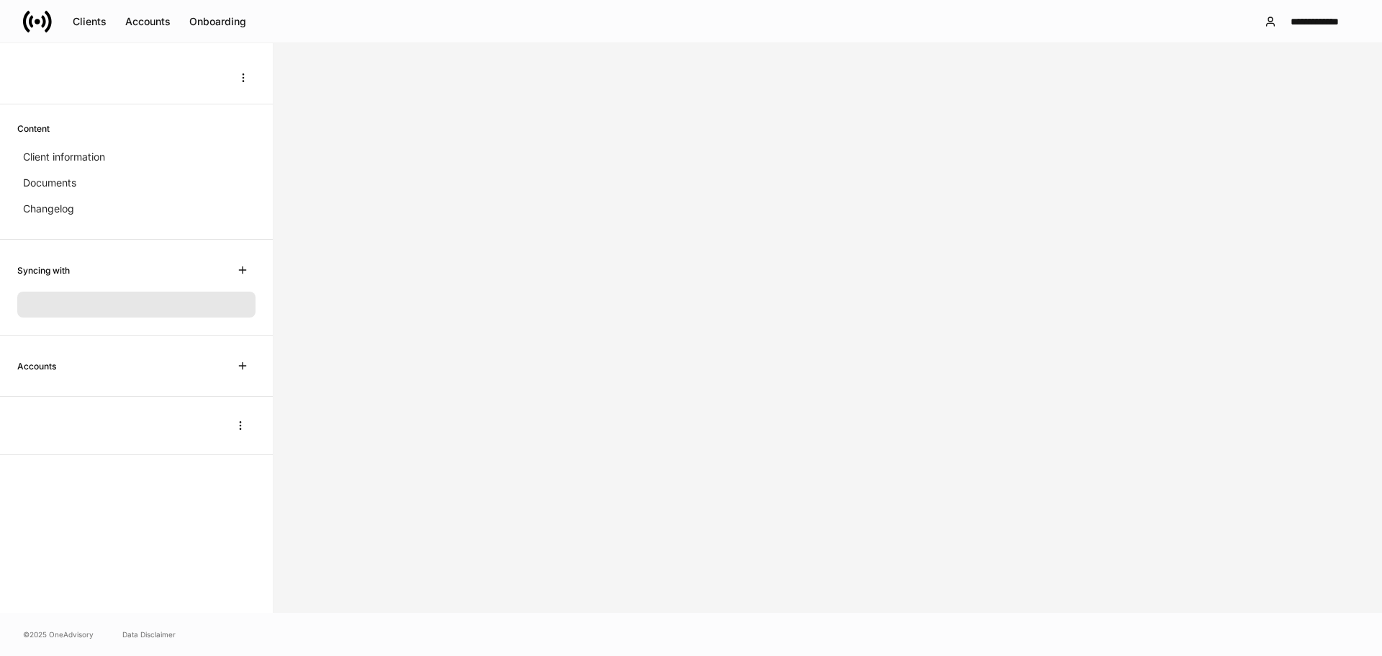 The height and width of the screenshot is (656, 1382). What do you see at coordinates (217, 22) in the screenshot?
I see `div: Onboarding` at bounding box center [217, 22].